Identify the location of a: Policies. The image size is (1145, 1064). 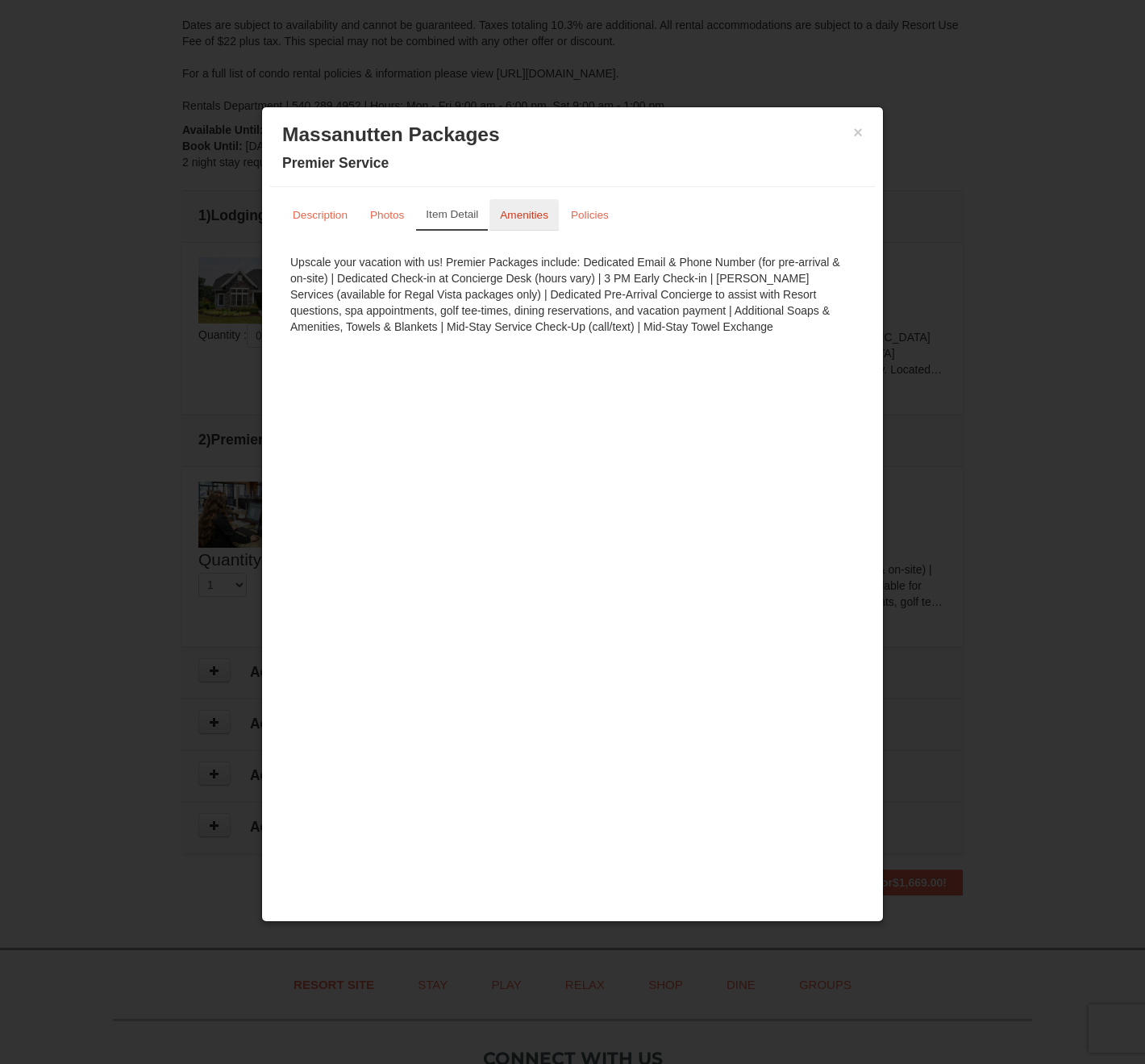
(589, 215).